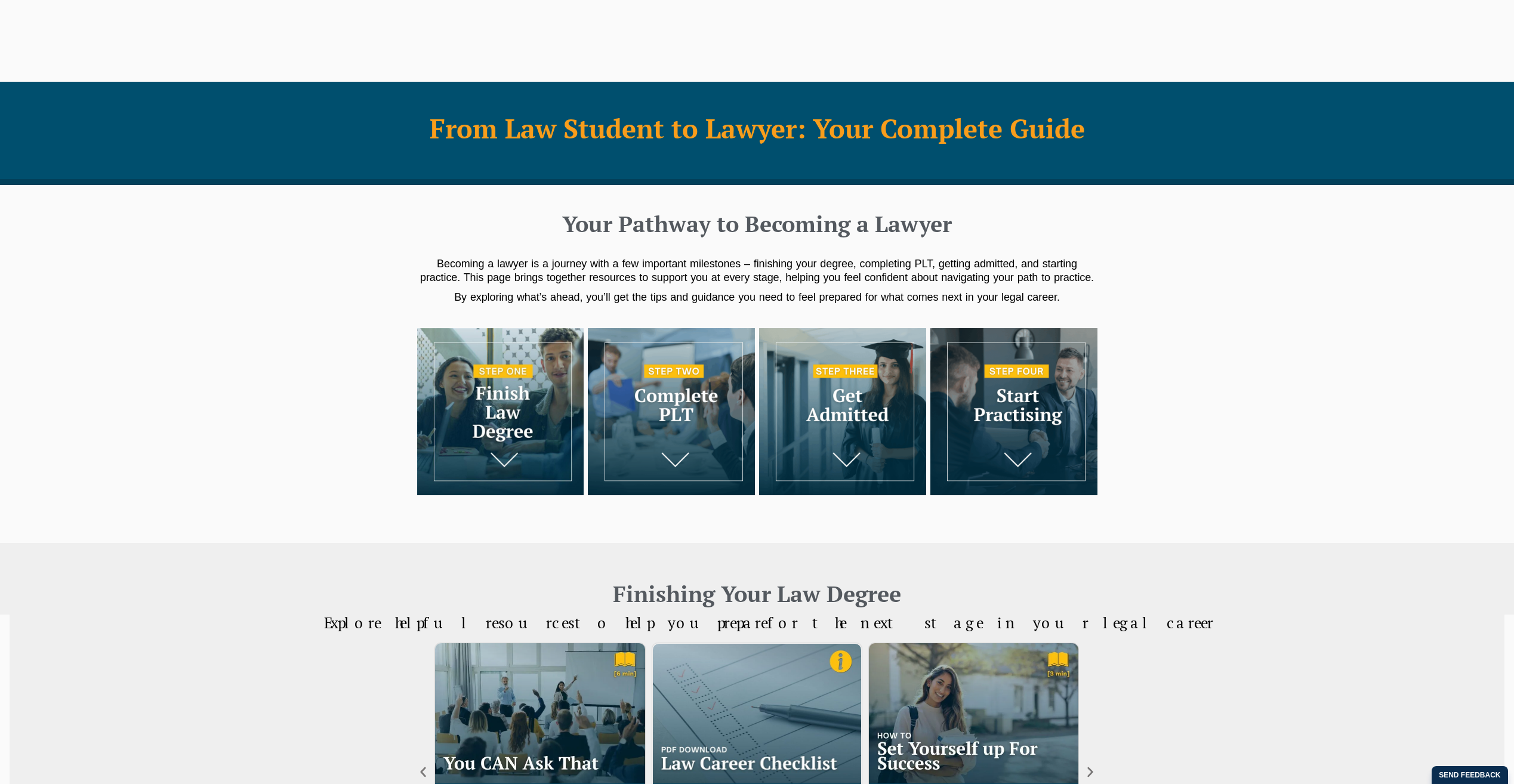  What do you see at coordinates (1090, 772) in the screenshot?
I see `div: Next slide` at bounding box center [1090, 772].